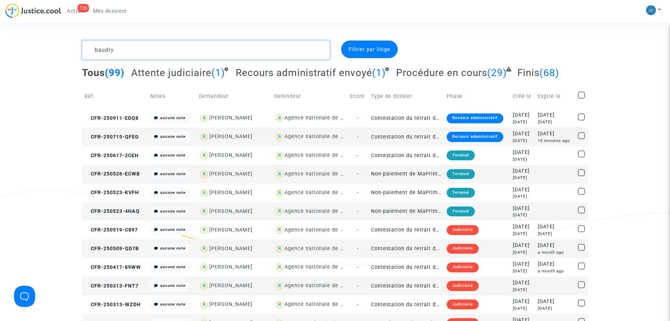 The width and height of the screenshot is (670, 321). Describe the element at coordinates (112, 211) in the screenshot. I see `span: CFR-250523-4HAQ` at that location.